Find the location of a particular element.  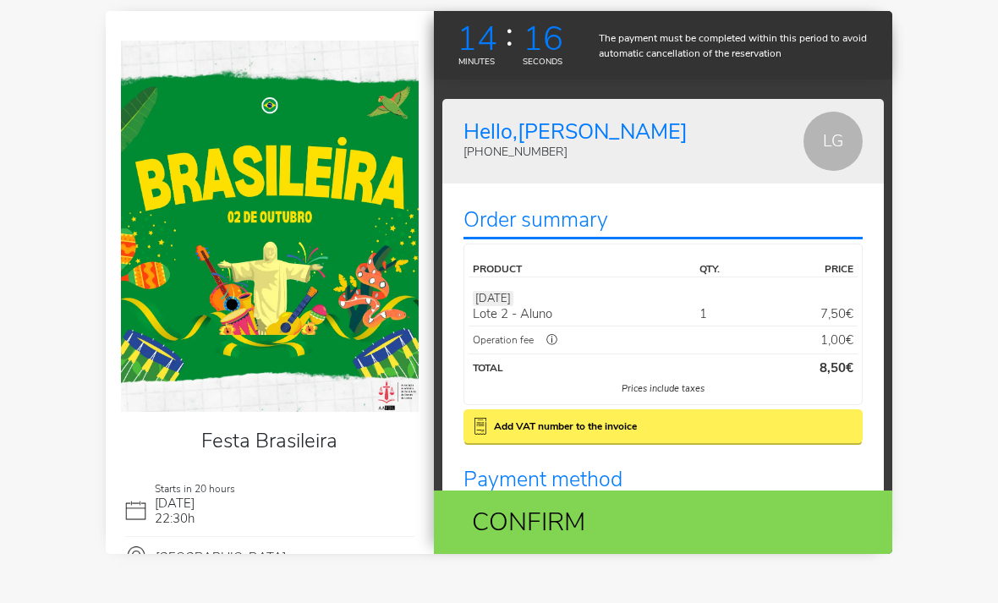

h4: Festa Brasileira is located at coordinates (270, 441).